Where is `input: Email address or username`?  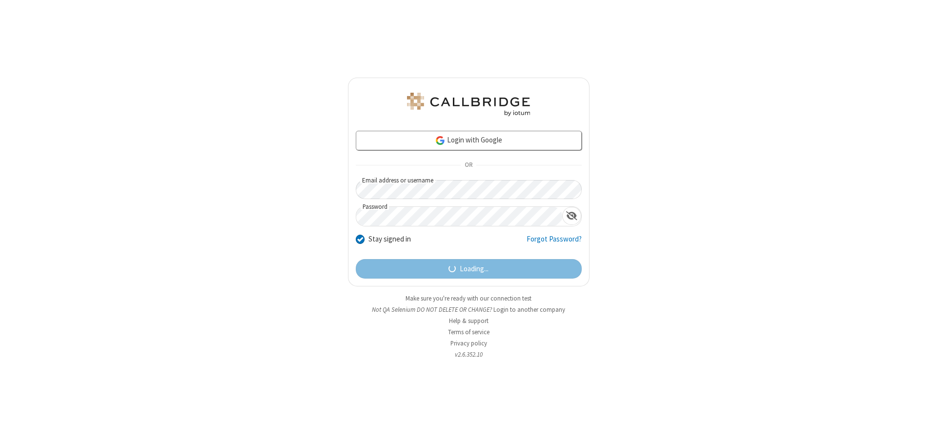 input: Email address or username is located at coordinates (469, 189).